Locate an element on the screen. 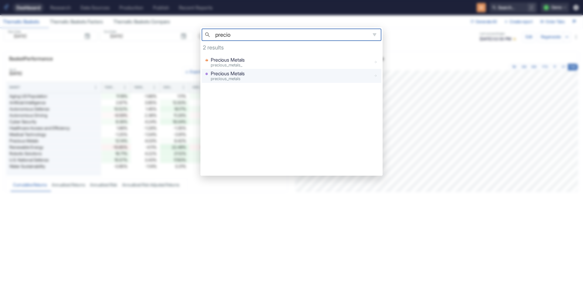 This screenshot has width=583, height=291. a: Precious Metalsprecious_metals is located at coordinates (291, 76).